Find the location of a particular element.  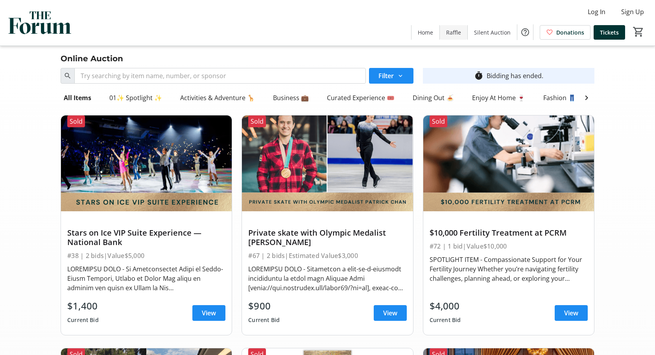

a: Silent Auction is located at coordinates (492, 32).